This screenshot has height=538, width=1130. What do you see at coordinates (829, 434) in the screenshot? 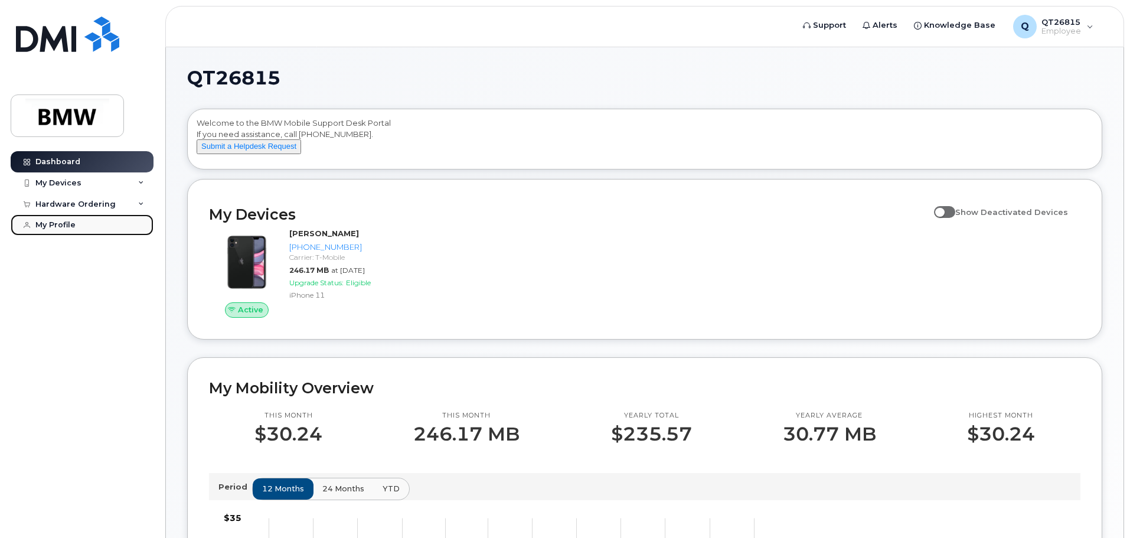
I see `p: 30.77 MB` at bounding box center [829, 434].